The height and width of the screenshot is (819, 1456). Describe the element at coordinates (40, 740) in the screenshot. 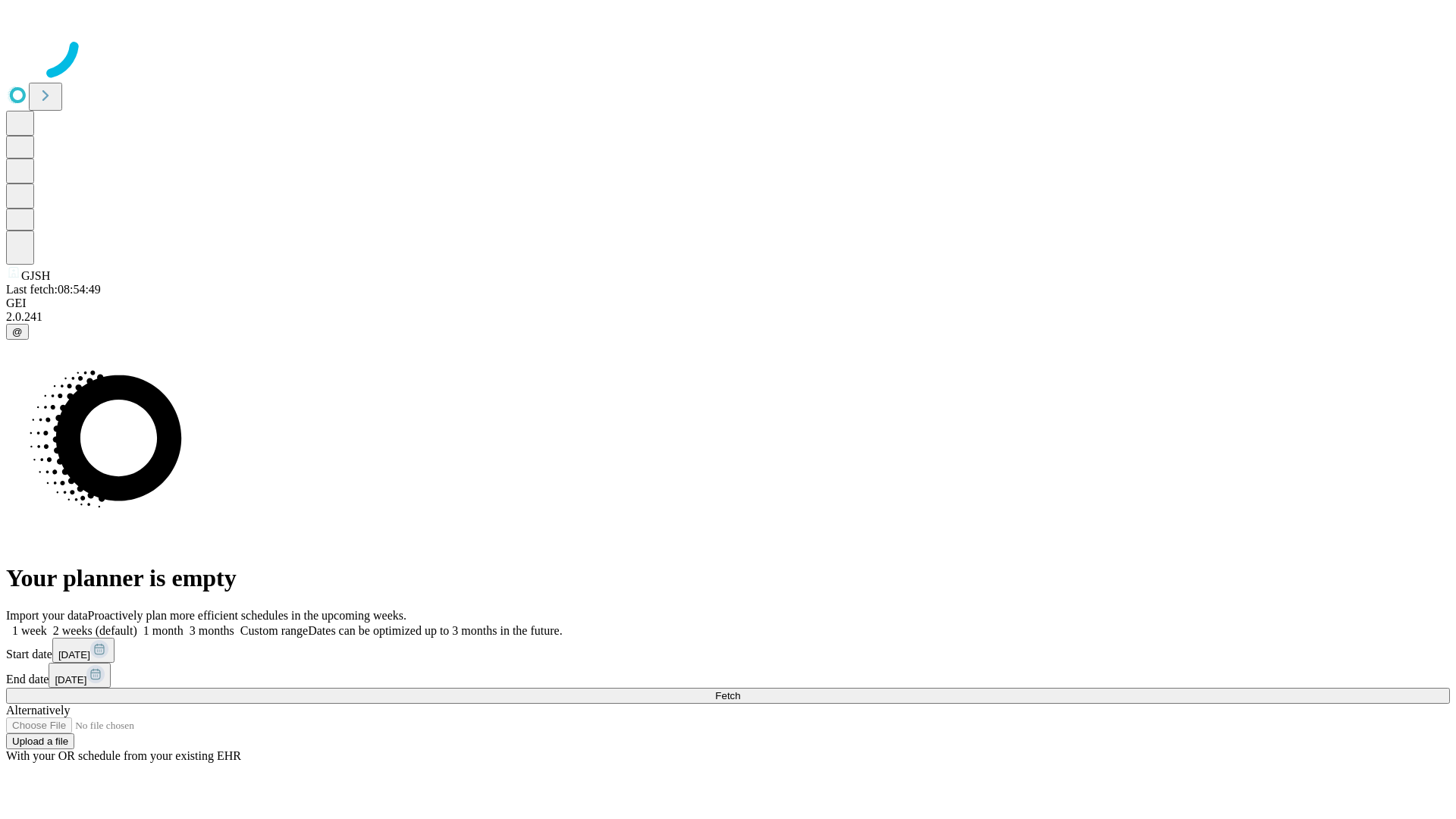

I see `button: Upload a file` at that location.